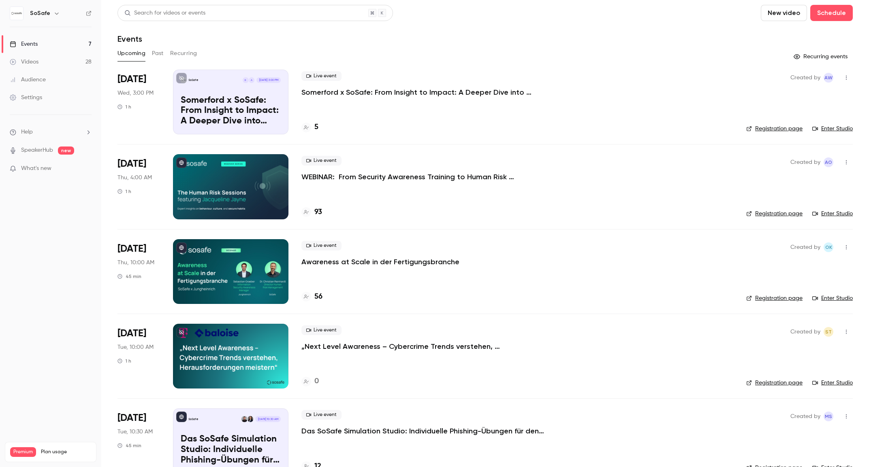 The image size is (869, 467). Describe the element at coordinates (230, 102) in the screenshot. I see `a: Somerford x SoSafe: From Insight to Impact: A Deeper Dive into Behavioral Science in Cybersecurit...` at that location.